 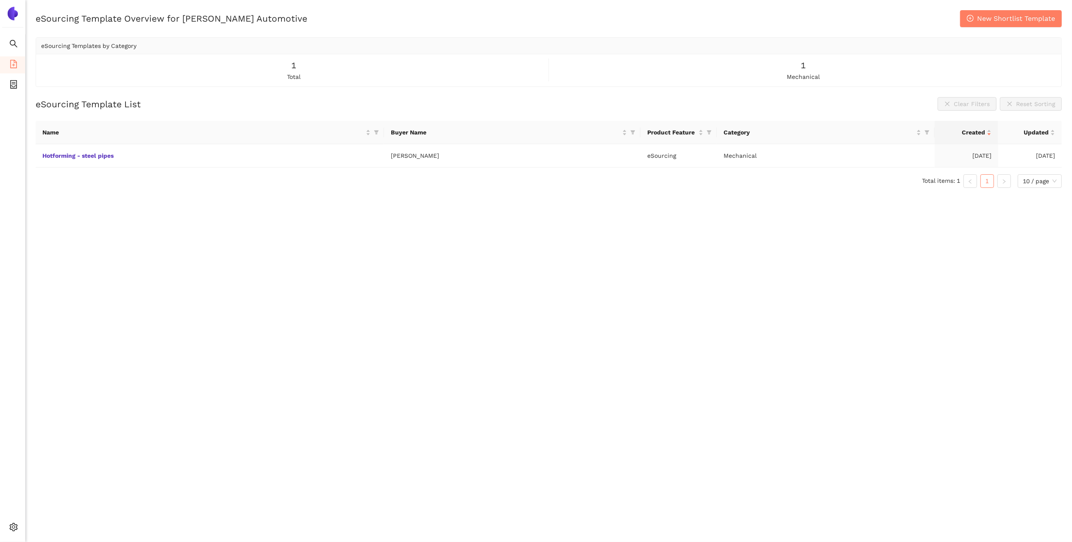 What do you see at coordinates (970, 181) in the screenshot?
I see `span: left` at bounding box center [970, 181].